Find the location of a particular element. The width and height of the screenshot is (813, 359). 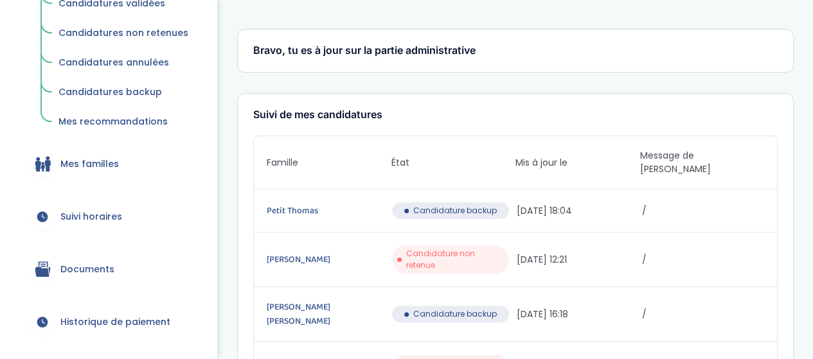

a: Historique de paiement is located at coordinates (108, 322).